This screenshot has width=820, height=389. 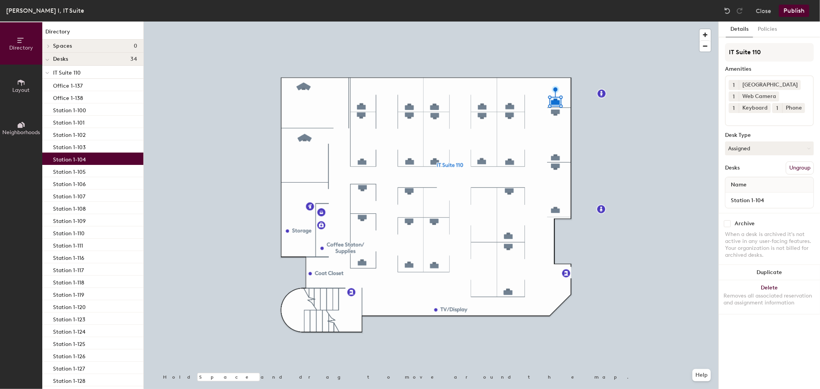 What do you see at coordinates (69, 183) in the screenshot?
I see `p: Station 1-106` at bounding box center [69, 183].